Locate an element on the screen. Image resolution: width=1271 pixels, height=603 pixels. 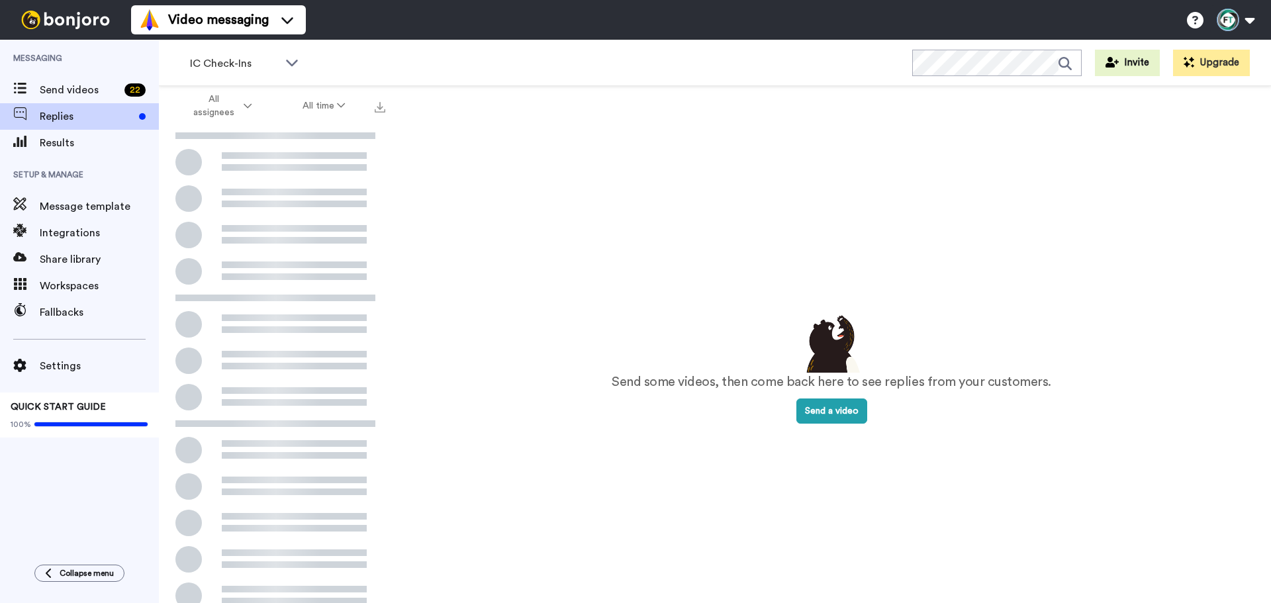
span: 100% is located at coordinates (21, 424).